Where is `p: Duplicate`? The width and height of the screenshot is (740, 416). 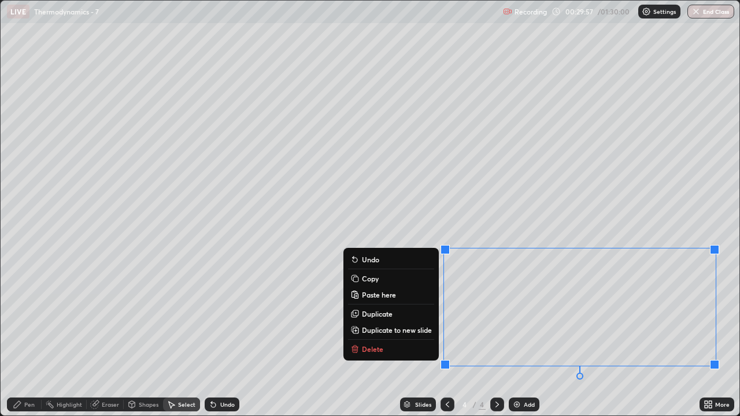
p: Duplicate is located at coordinates (377, 314).